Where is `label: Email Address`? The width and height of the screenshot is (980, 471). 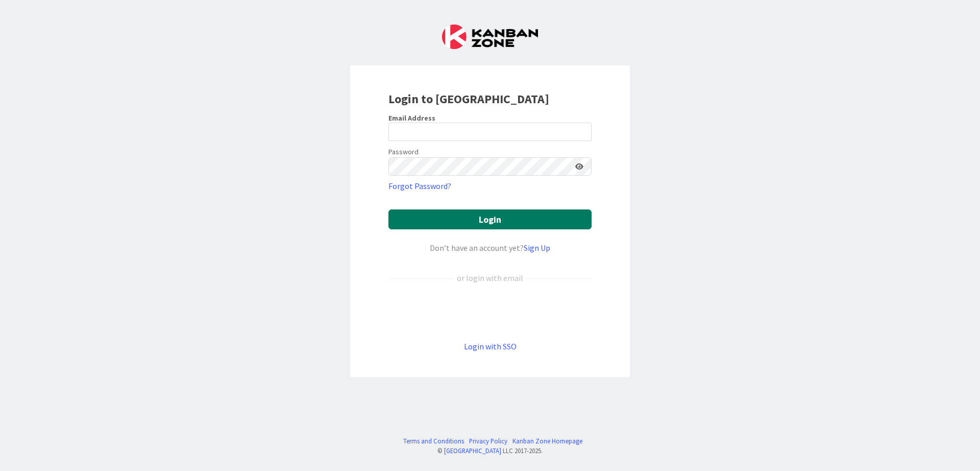 label: Email Address is located at coordinates (412, 118).